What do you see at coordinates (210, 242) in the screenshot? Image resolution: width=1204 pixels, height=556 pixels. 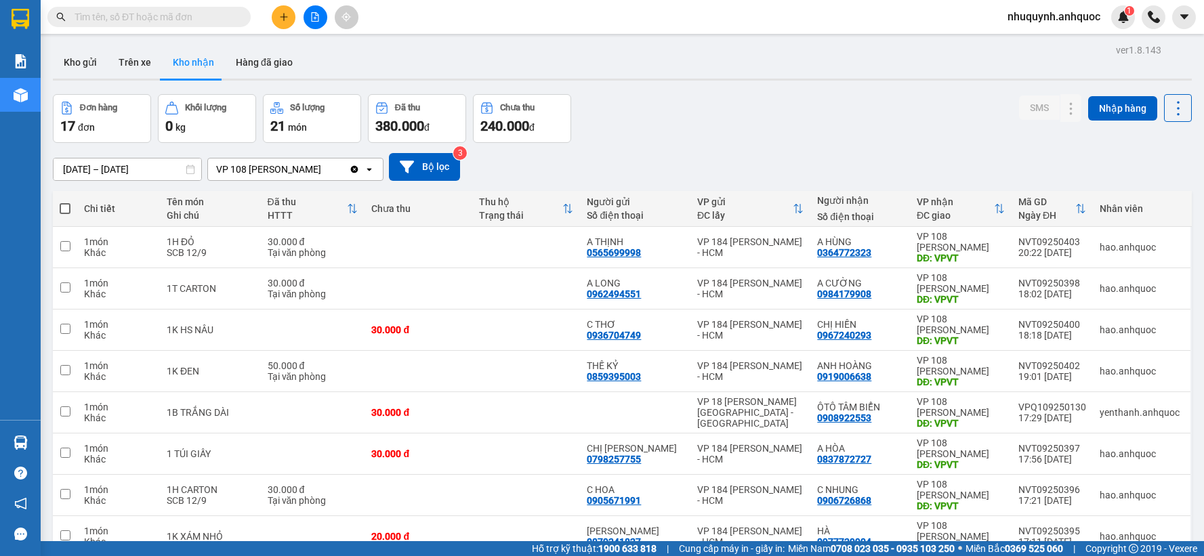 I see `div: 1H ĐỎ` at bounding box center [210, 242].